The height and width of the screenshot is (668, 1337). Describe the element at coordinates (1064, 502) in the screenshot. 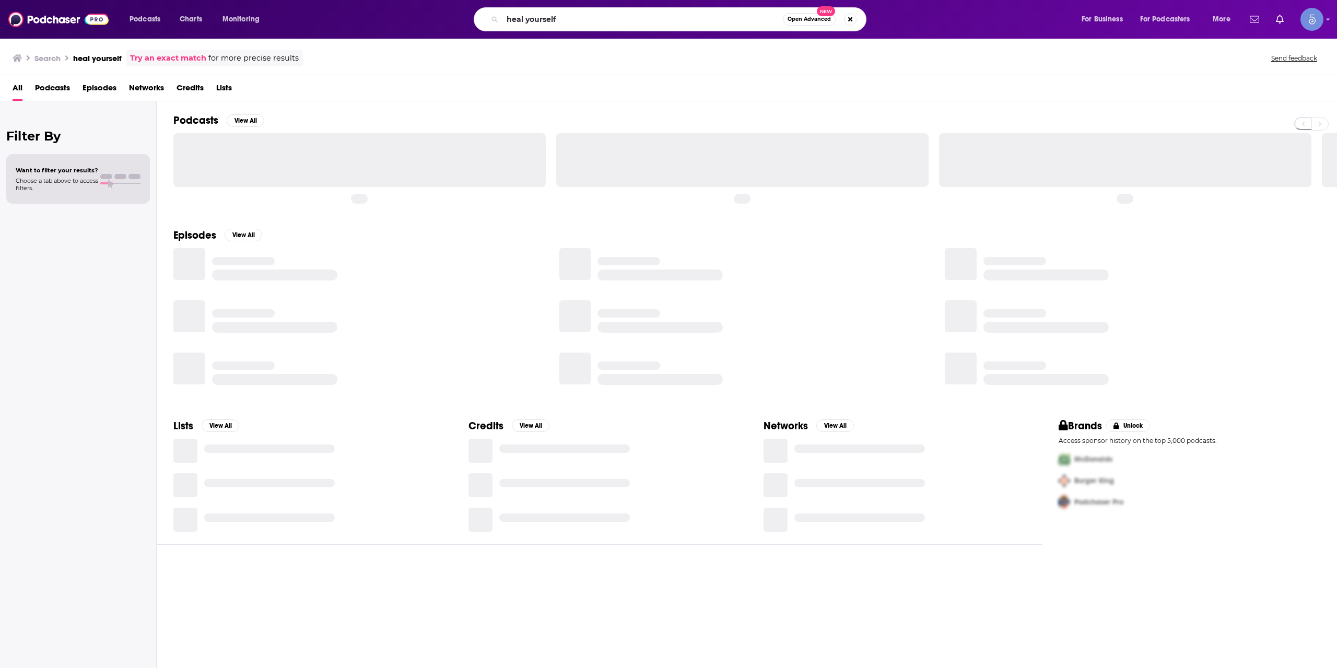

I see `img: Third Pro Logo` at that location.